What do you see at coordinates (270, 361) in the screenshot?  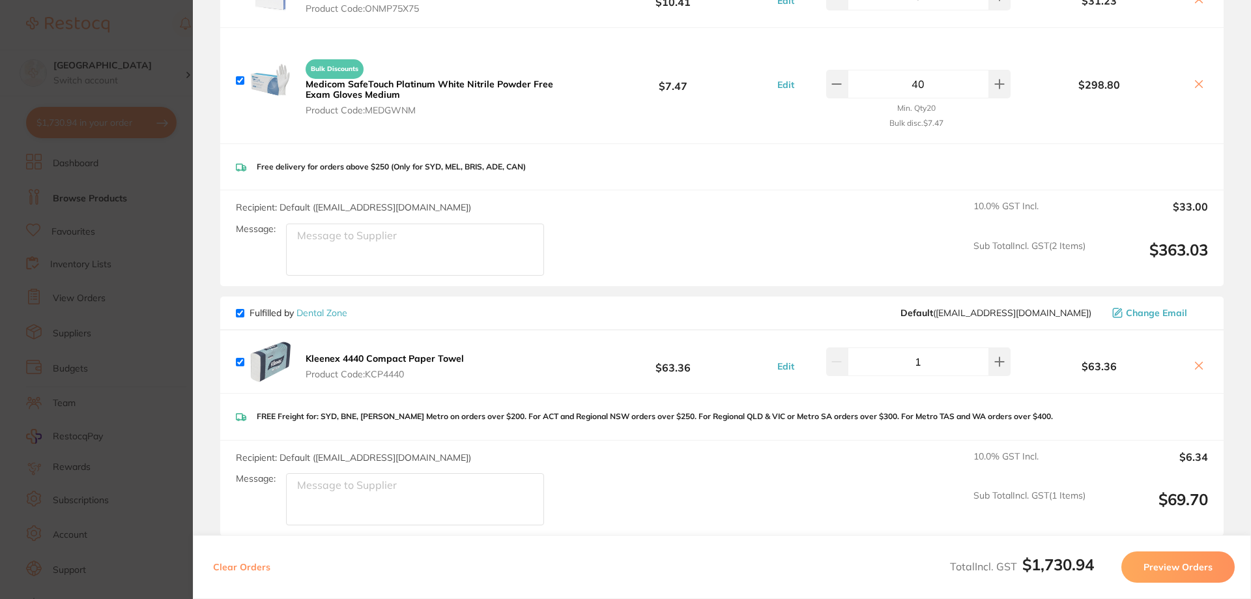 I see `img: dXE4aXFsNw` at bounding box center [270, 361].